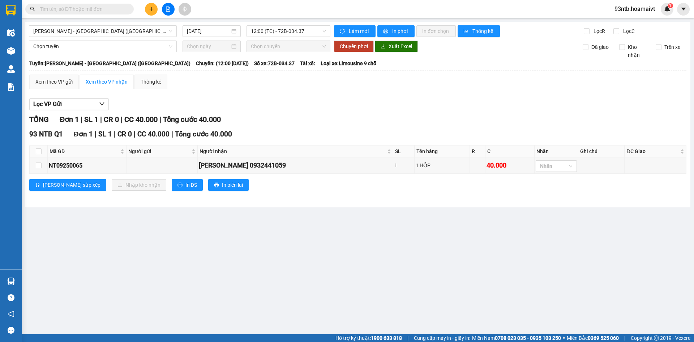  What do you see at coordinates (657, 338) in the screenshot?
I see `span: copyright` at bounding box center [657, 338].